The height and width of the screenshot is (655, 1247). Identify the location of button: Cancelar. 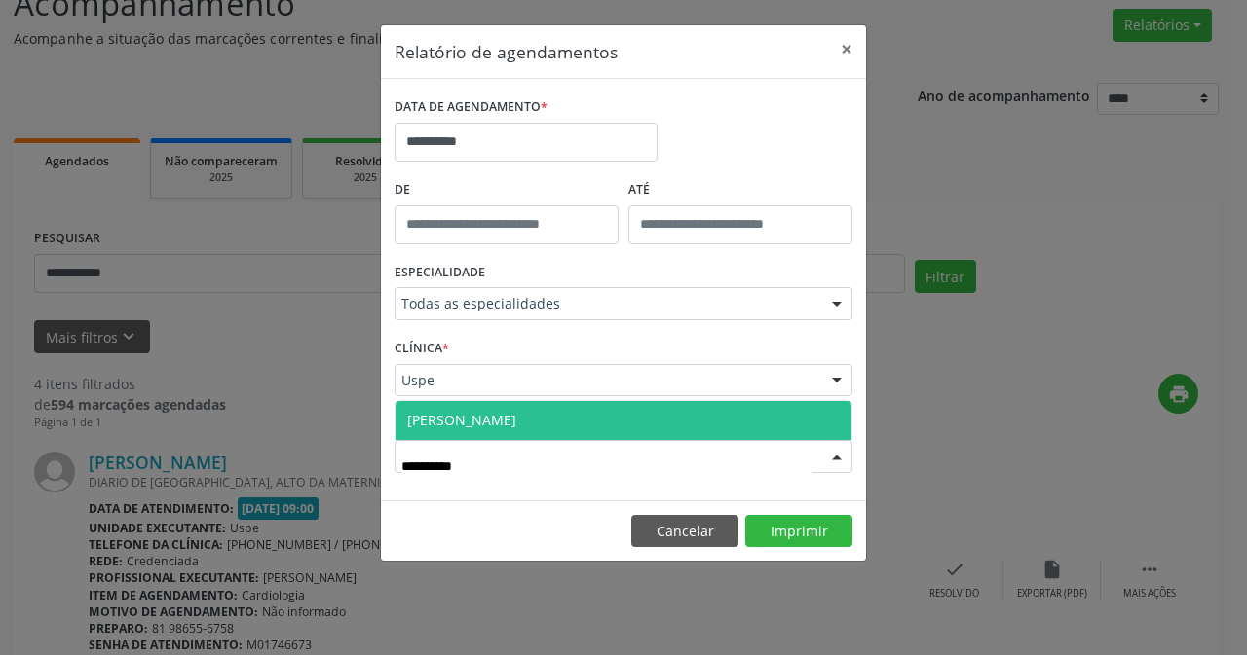
(685, 532).